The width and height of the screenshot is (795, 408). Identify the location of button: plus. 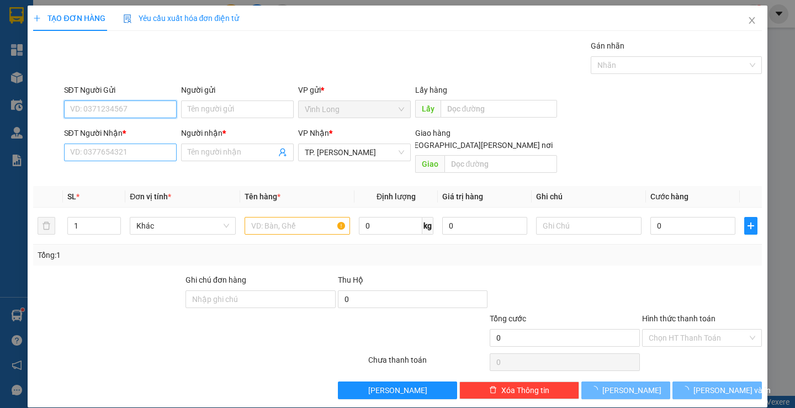
(751, 226).